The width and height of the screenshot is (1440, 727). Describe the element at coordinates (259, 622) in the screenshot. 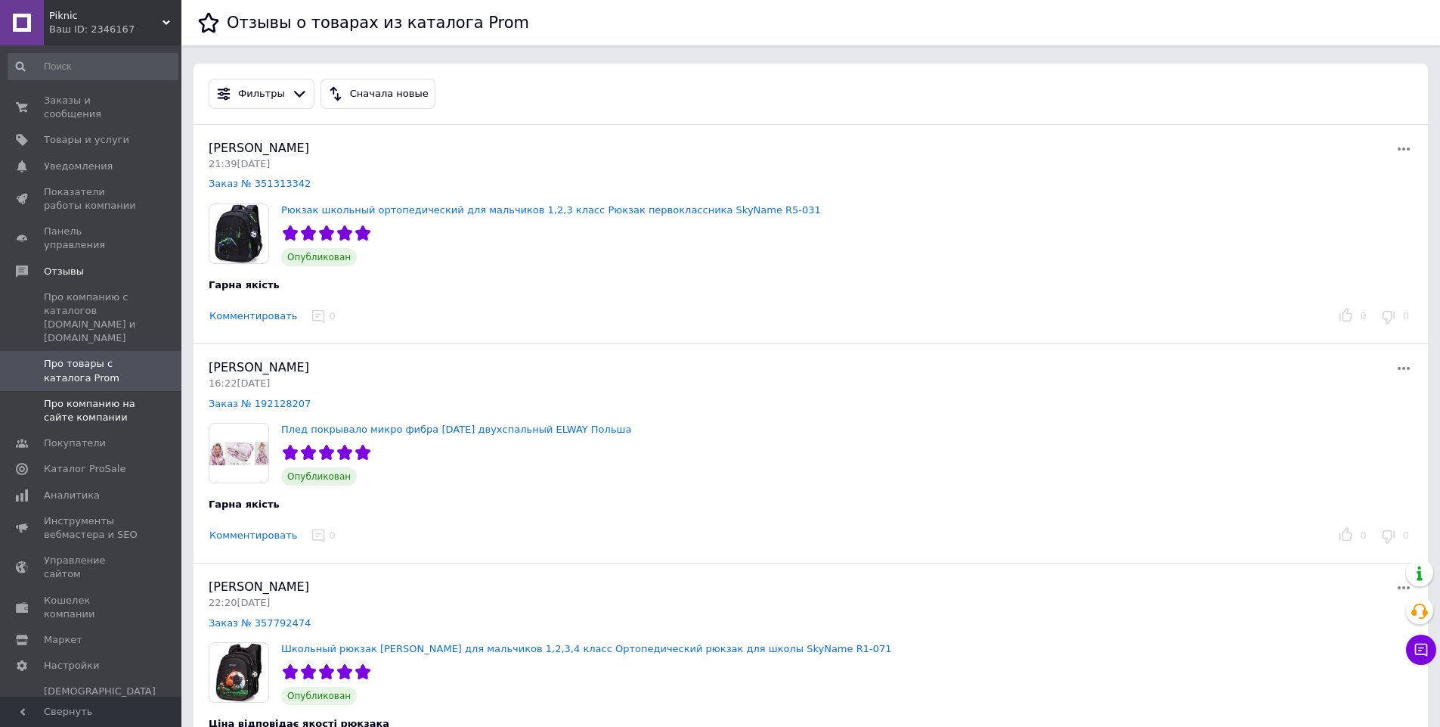

I see `a: Заказ № 357792474` at that location.